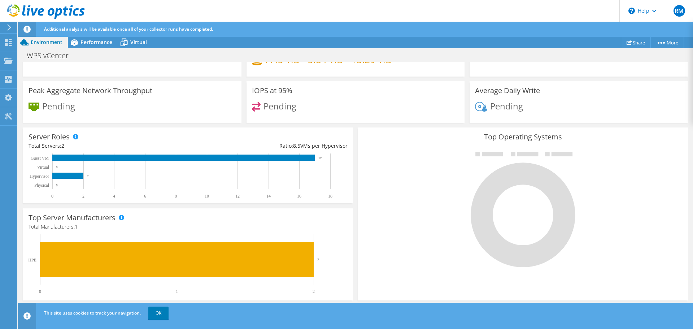 The height and width of the screenshot is (329, 693). Describe the element at coordinates (128, 29) in the screenshot. I see `span: Additional analysis will be available once all of your collector runs have completed.` at that location.